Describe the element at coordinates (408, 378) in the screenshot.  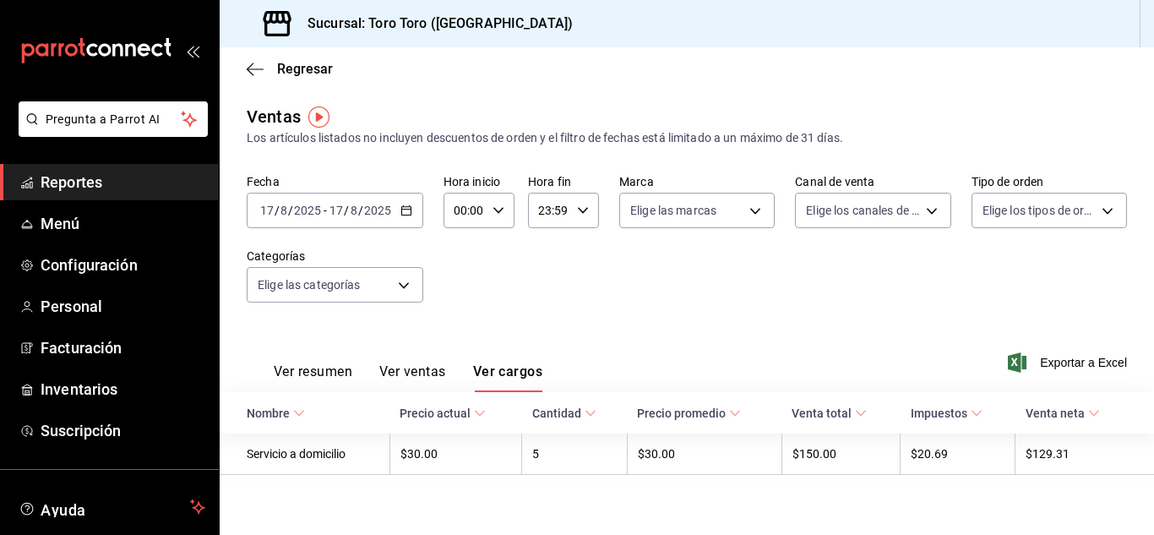
I see `div: navigation tabs` at that location.